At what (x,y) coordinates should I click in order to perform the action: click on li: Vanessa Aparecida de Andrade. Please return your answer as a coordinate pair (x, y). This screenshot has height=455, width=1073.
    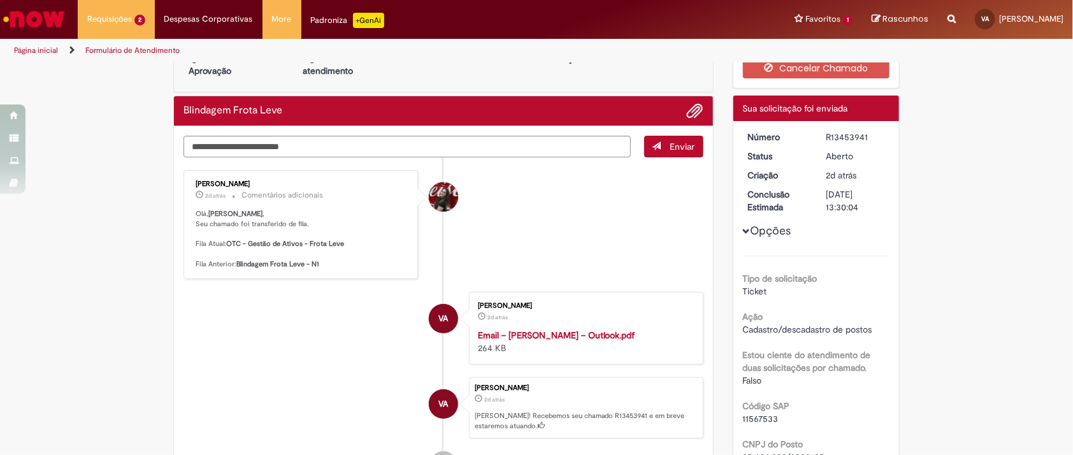
    Looking at the image, I should click on (444, 408).